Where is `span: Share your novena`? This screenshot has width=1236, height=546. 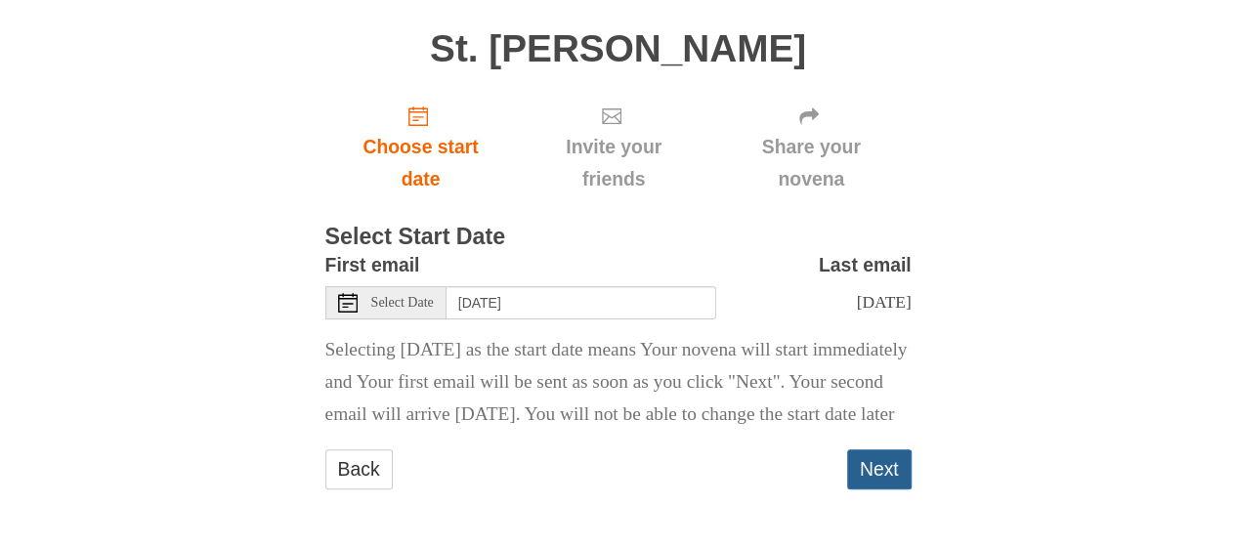
span: Share your novena is located at coordinates (811, 163).